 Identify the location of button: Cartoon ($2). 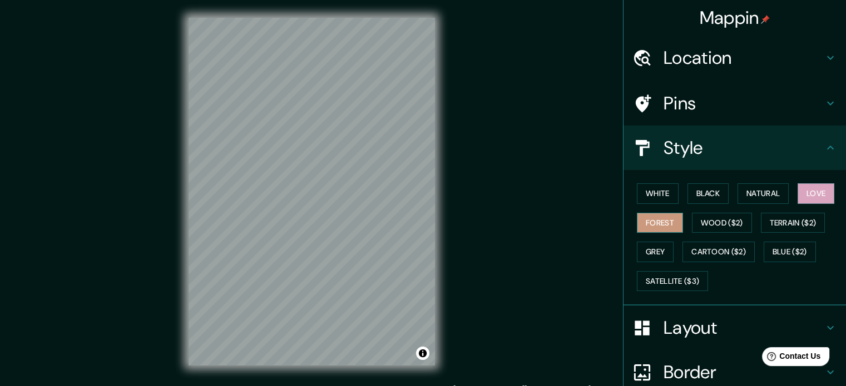
(718, 252).